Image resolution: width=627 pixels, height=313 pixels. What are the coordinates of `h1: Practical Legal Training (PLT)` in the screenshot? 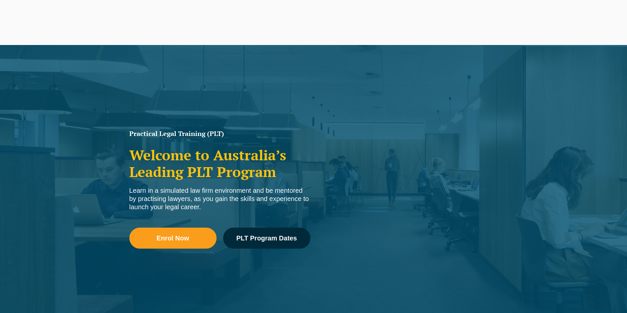 It's located at (220, 134).